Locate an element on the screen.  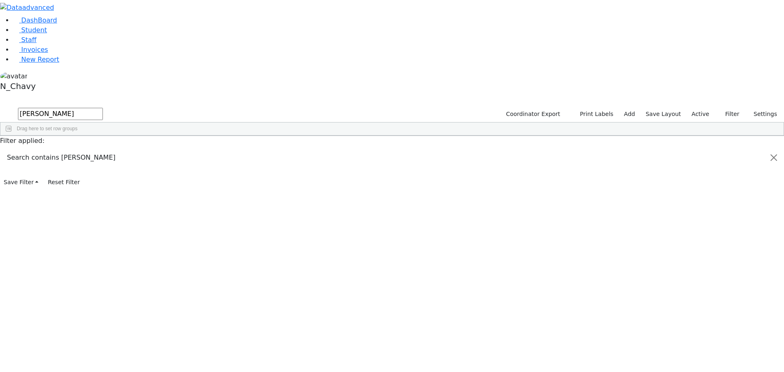
button: Close is located at coordinates (774, 158).